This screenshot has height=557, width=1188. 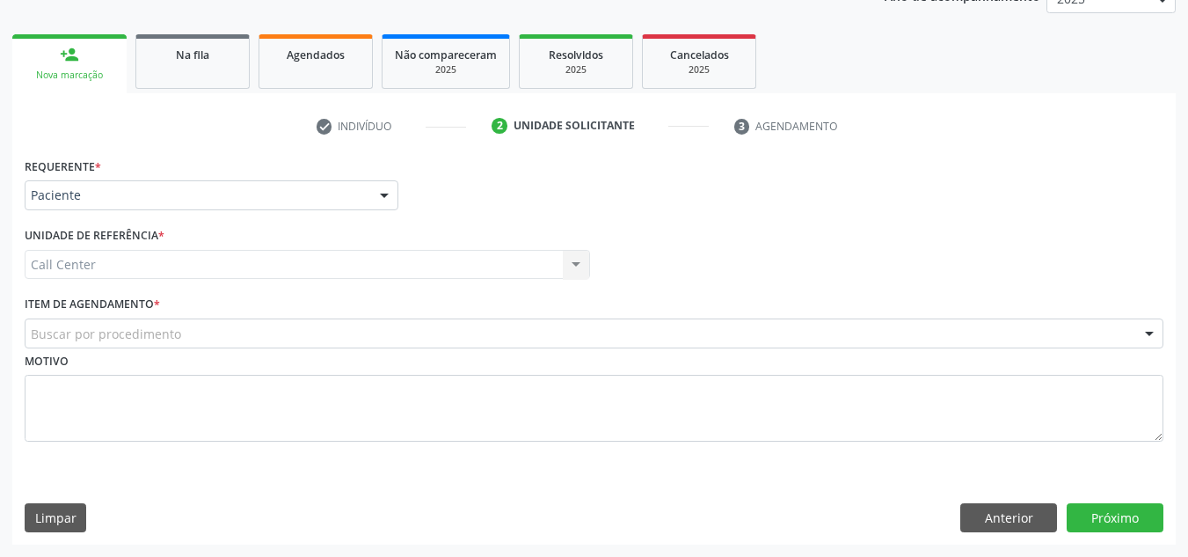 I want to click on span: Buscar por procedimento, so click(x=106, y=333).